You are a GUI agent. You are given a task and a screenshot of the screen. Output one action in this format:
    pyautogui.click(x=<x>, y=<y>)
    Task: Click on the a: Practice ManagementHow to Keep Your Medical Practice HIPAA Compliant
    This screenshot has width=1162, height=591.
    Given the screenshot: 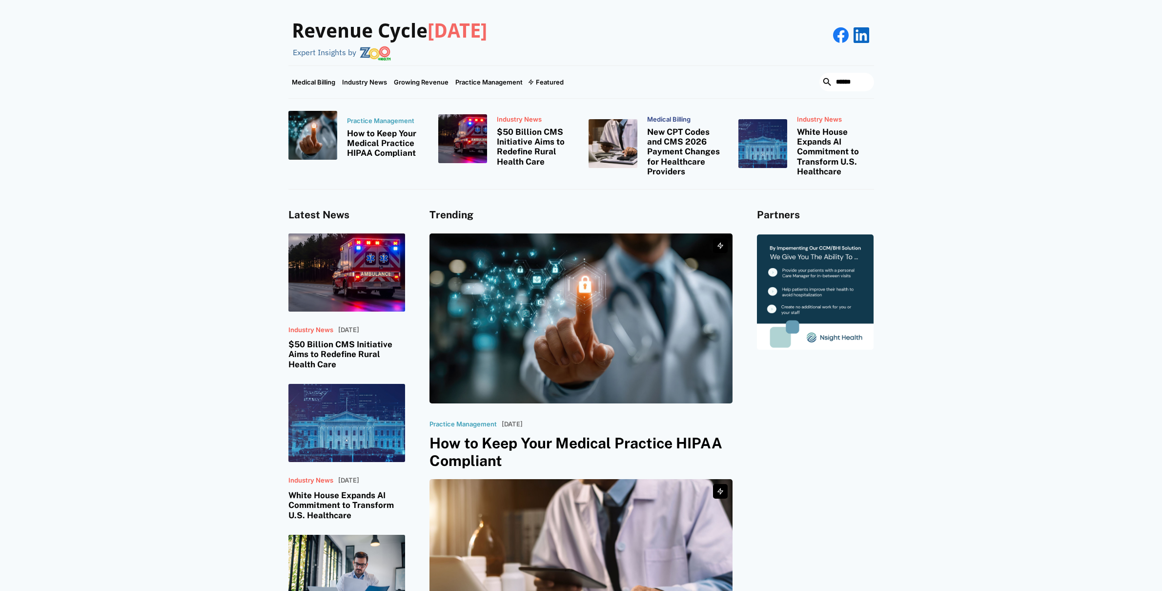 What is the action you would take?
    pyautogui.click(x=356, y=135)
    